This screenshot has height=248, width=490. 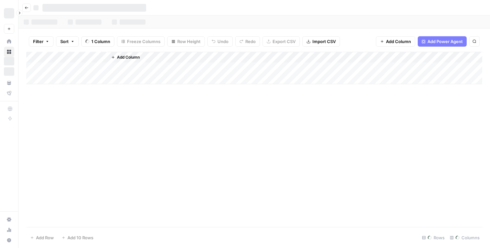 What do you see at coordinates (9, 220) in the screenshot?
I see `a: Settings` at bounding box center [9, 220].